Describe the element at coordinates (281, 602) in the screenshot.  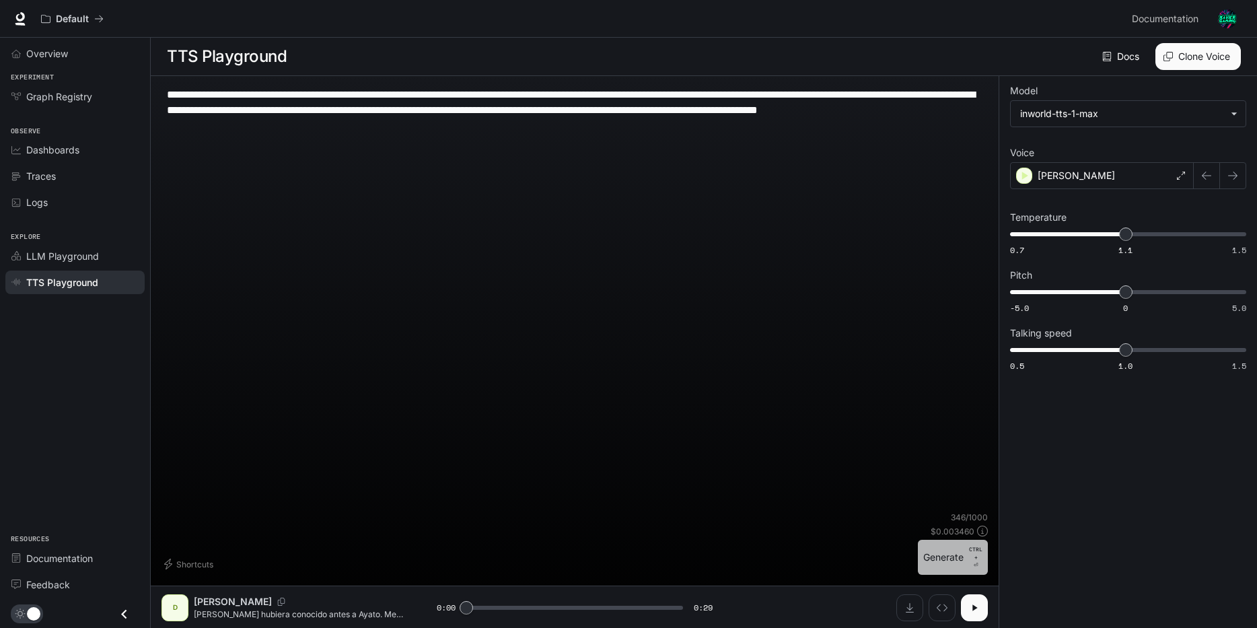
I see `button: Copy Voice ID` at that location.